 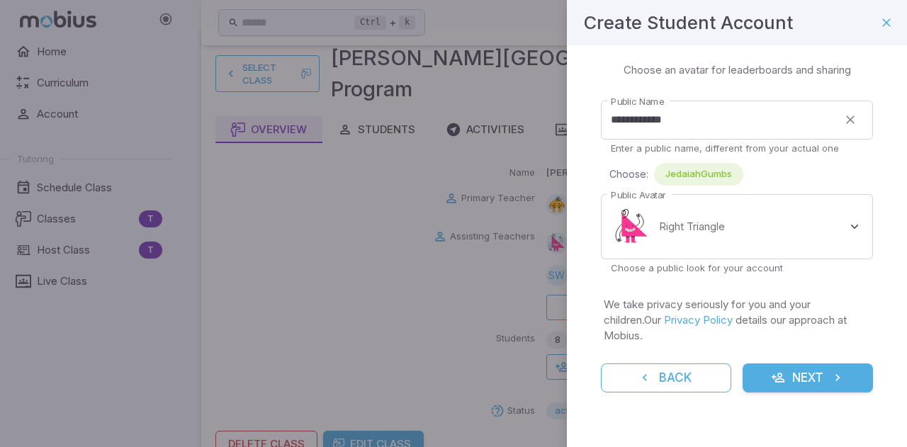 What do you see at coordinates (737, 268) in the screenshot?
I see `p: Choose a public look for your account` at bounding box center [737, 268].